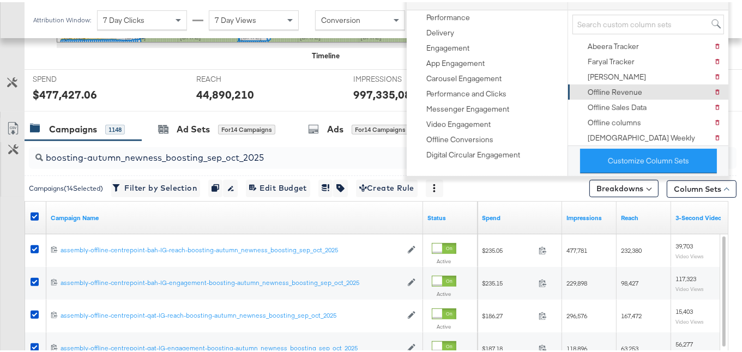  Describe the element at coordinates (231, 346) in the screenshot. I see `a: assembly-offline-centrepoint-qat-IG-engagement-boosting-autumn_newness_boosting_sep_oct_2025` at that location.